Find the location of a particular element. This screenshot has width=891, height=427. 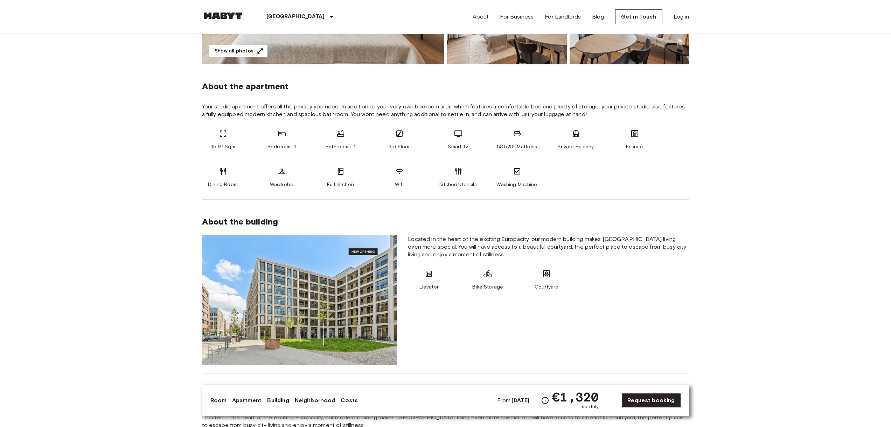

span: Your studio apartment offers all the privacy you need. In addition to your very own bedroom area,... is located at coordinates (446, 111).